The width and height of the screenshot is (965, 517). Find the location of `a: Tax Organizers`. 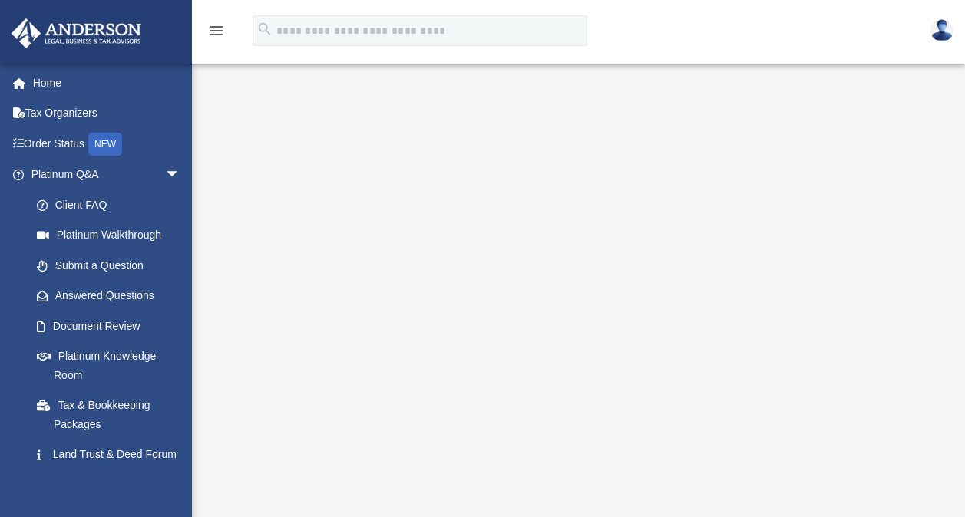

a: Tax Organizers is located at coordinates (107, 114).